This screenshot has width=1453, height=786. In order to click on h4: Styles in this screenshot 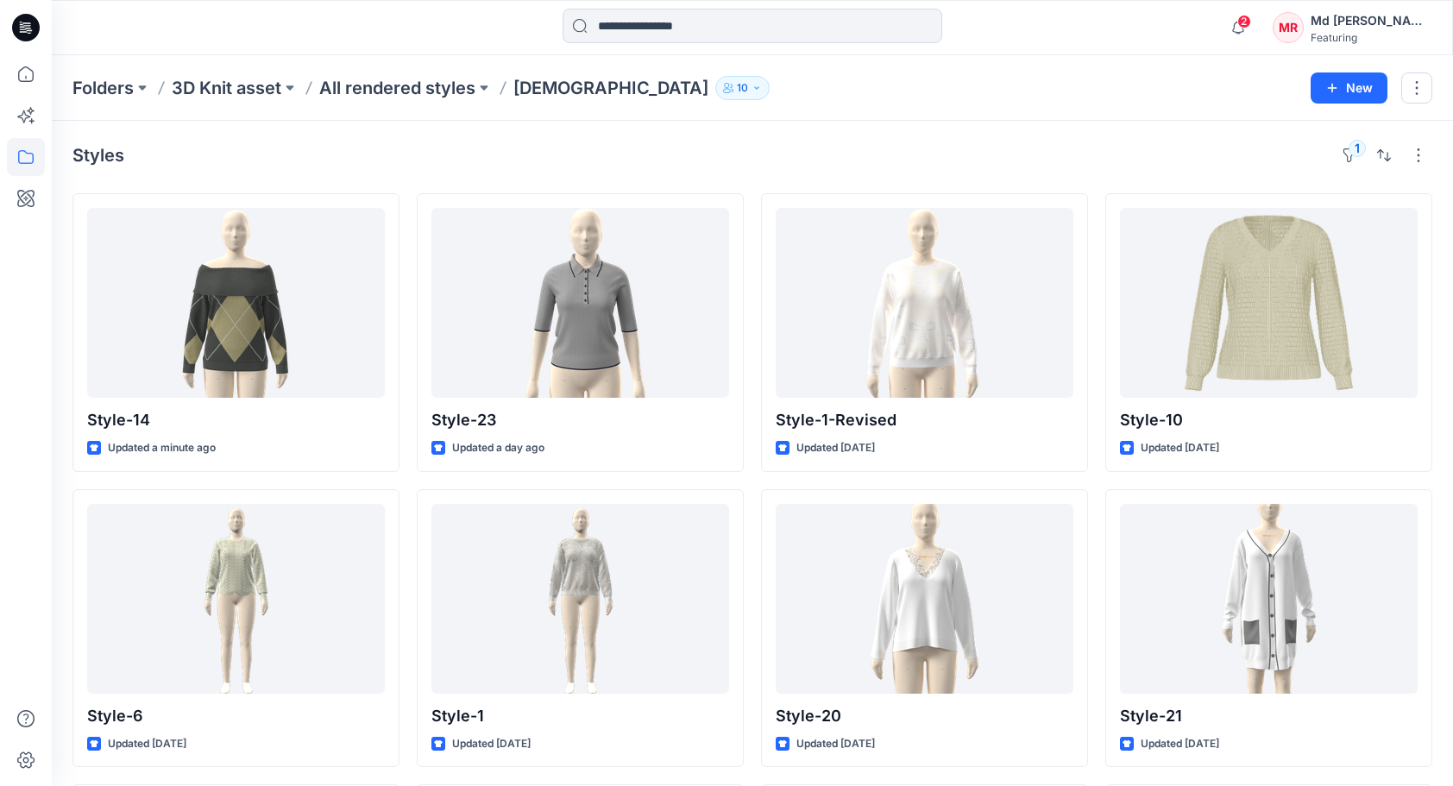, I will do `click(98, 155)`.